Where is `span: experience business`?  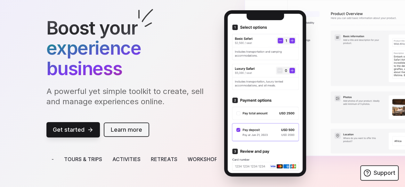
span: experience business is located at coordinates (132, 58).